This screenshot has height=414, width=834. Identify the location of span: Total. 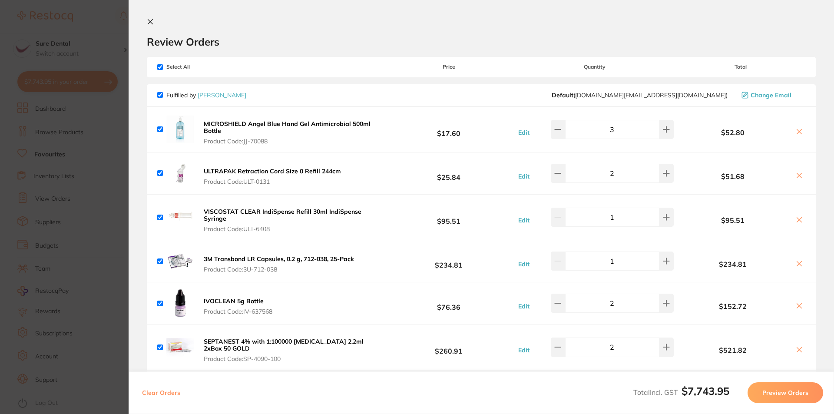
(741, 67).